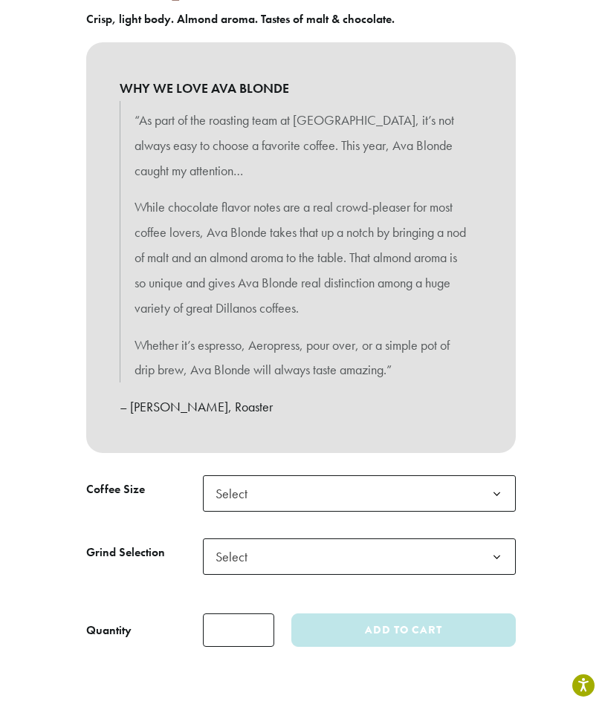 The image size is (602, 704). What do you see at coordinates (144, 490) in the screenshot?
I see `label: Coffee Size` at bounding box center [144, 490].